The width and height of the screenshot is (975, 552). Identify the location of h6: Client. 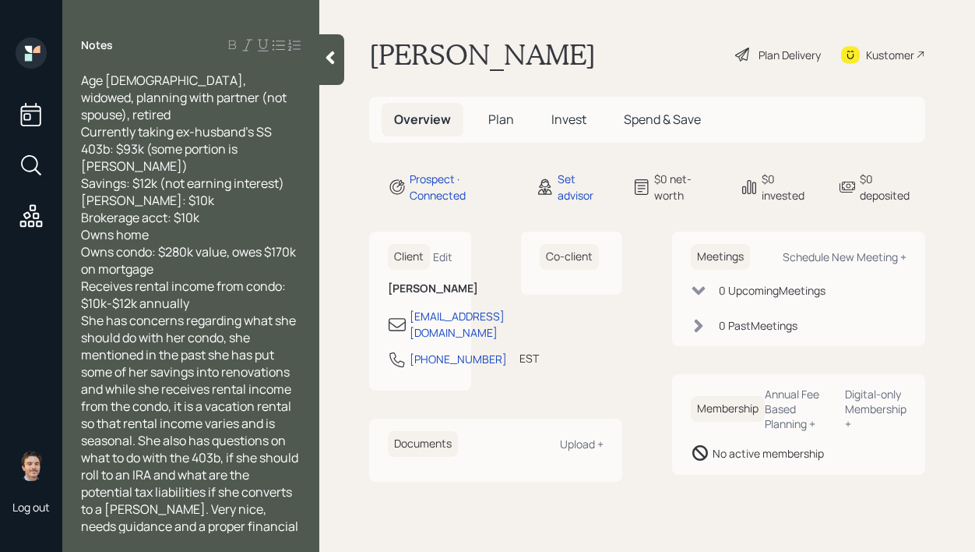
(409, 256).